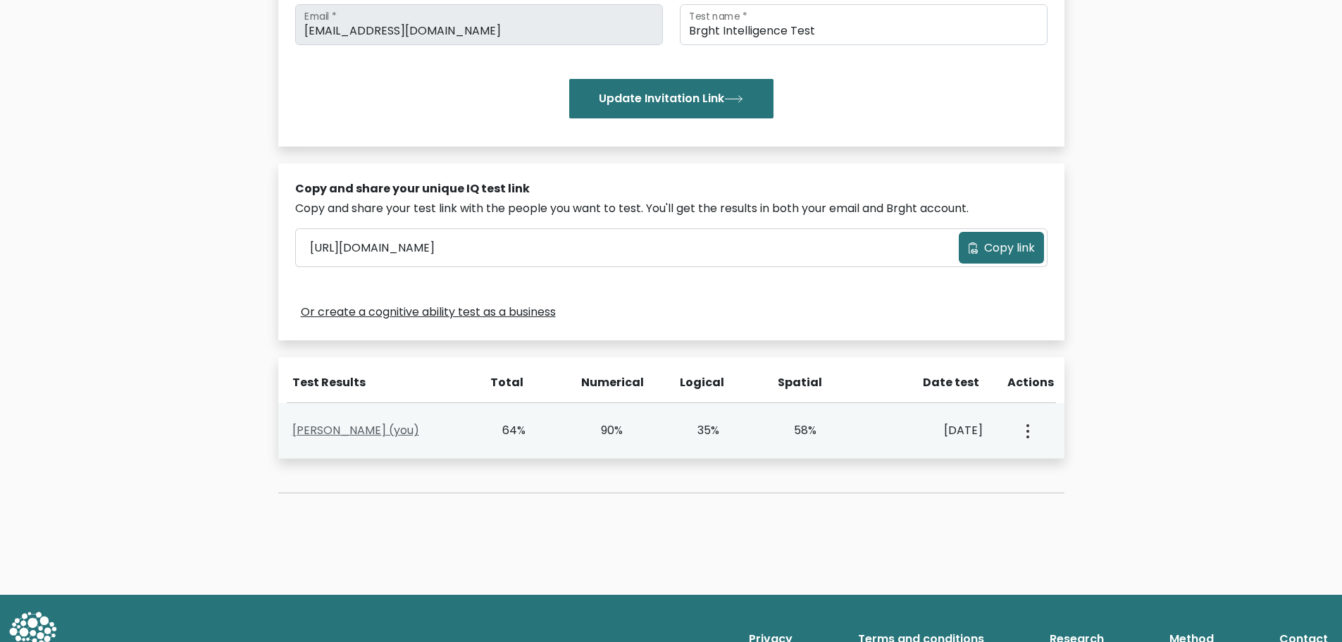  I want to click on a: Or create a cognitive ability test as a business, so click(428, 312).